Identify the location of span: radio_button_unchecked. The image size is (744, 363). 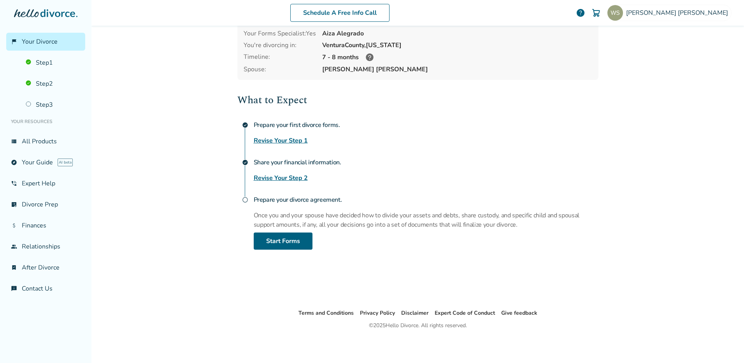
(245, 200).